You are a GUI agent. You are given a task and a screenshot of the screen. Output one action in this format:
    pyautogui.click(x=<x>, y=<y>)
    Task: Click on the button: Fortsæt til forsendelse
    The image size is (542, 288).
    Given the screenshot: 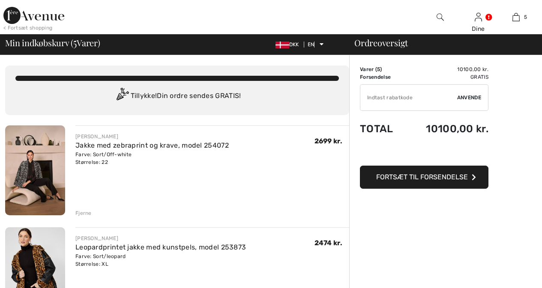 What is the action you would take?
    pyautogui.click(x=424, y=177)
    